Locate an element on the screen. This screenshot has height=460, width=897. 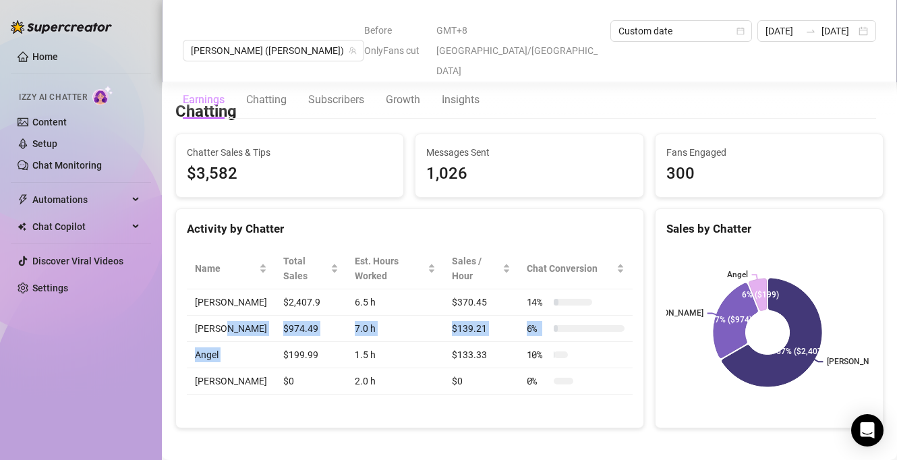
th: Name is located at coordinates (231, 268).